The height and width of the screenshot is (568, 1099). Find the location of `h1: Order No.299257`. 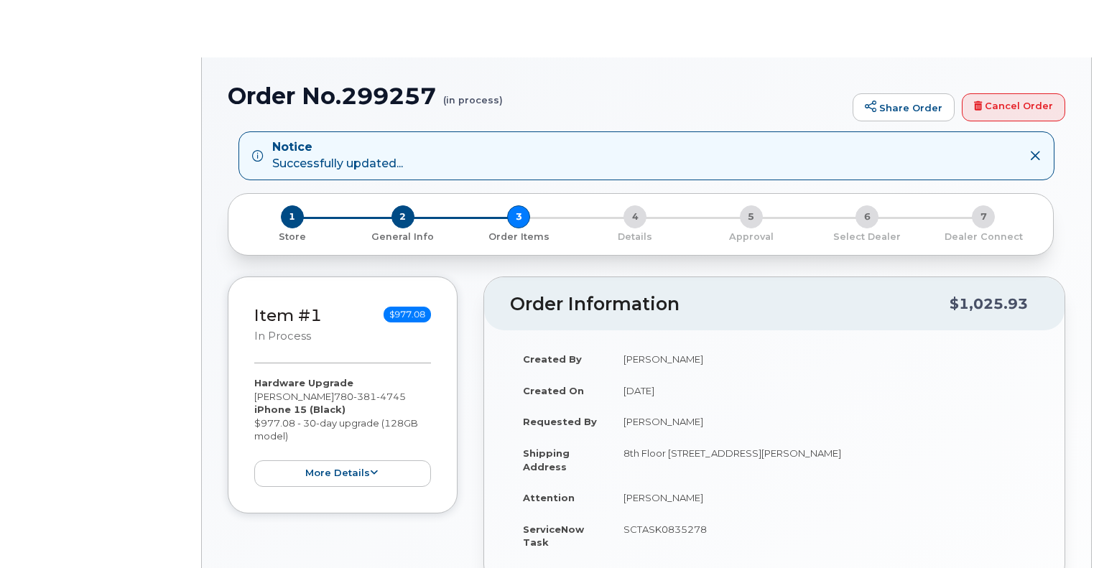

h1: Order No.299257 is located at coordinates (537, 96).